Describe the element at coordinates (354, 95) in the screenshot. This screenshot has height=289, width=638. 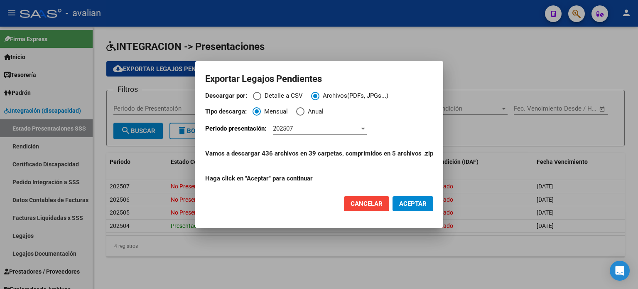
I see `span: Archivos(PDFs, JPGs...)` at that location.